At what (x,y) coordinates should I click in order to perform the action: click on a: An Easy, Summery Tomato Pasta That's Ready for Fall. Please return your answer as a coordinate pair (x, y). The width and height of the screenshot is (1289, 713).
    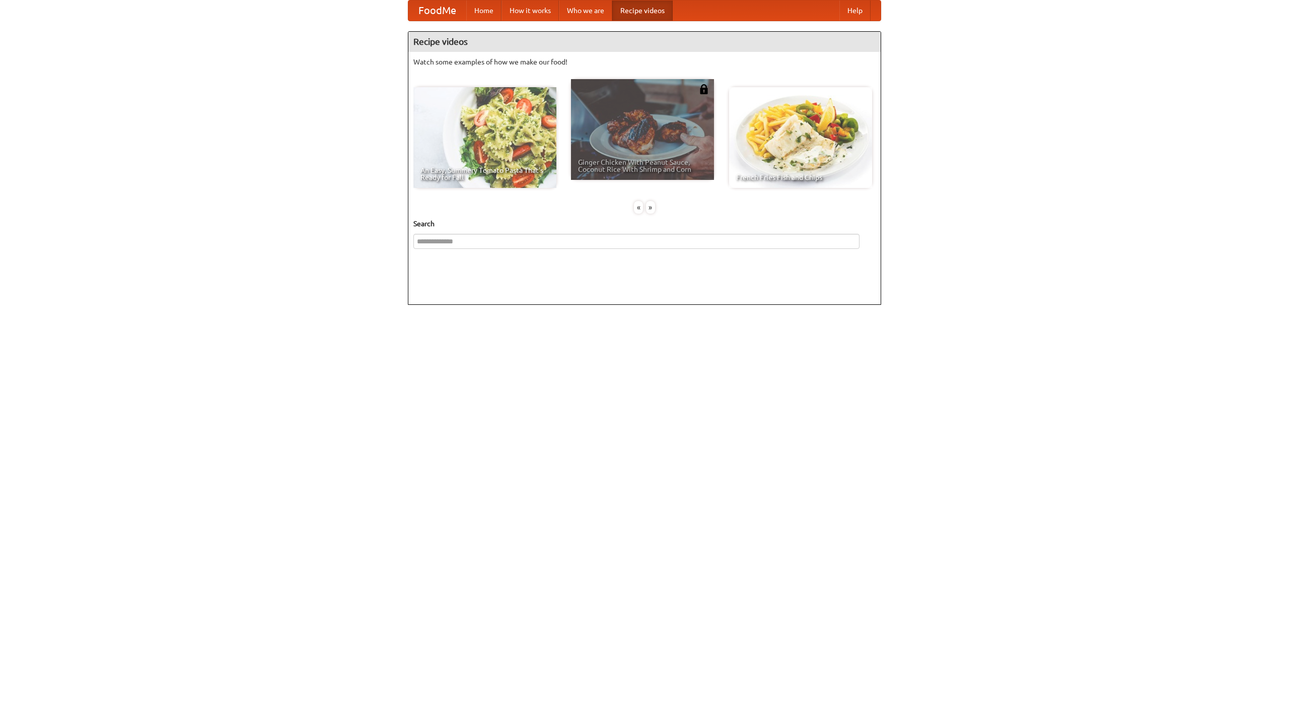
    Looking at the image, I should click on (485, 137).